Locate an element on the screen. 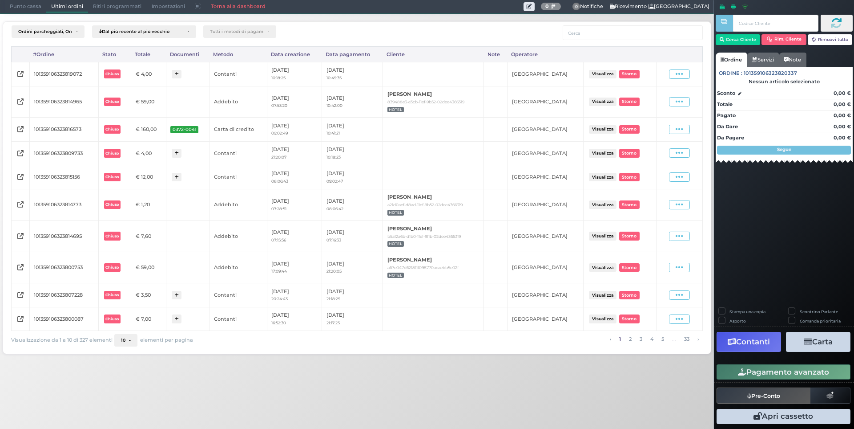  button: Contanti is located at coordinates (749, 341).